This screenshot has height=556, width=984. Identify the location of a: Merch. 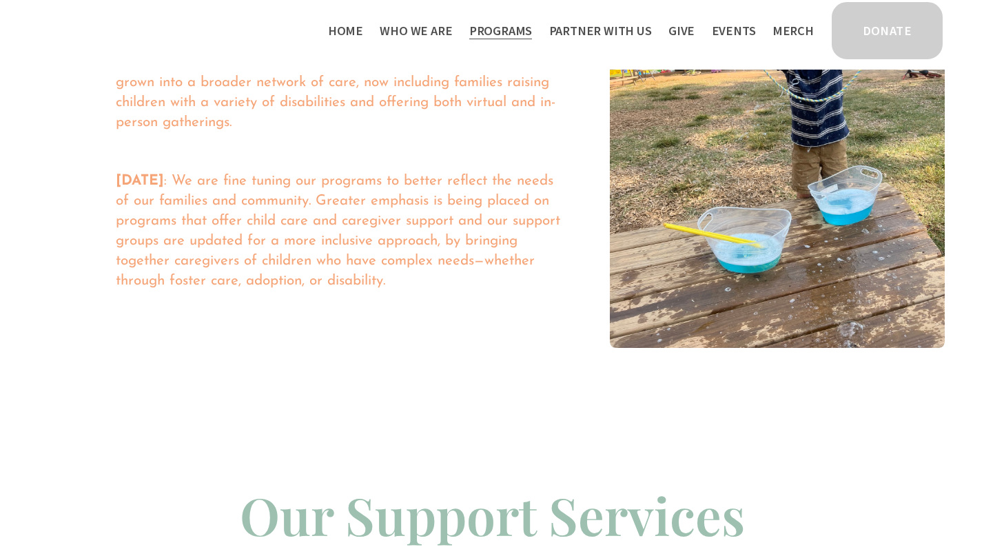
(793, 30).